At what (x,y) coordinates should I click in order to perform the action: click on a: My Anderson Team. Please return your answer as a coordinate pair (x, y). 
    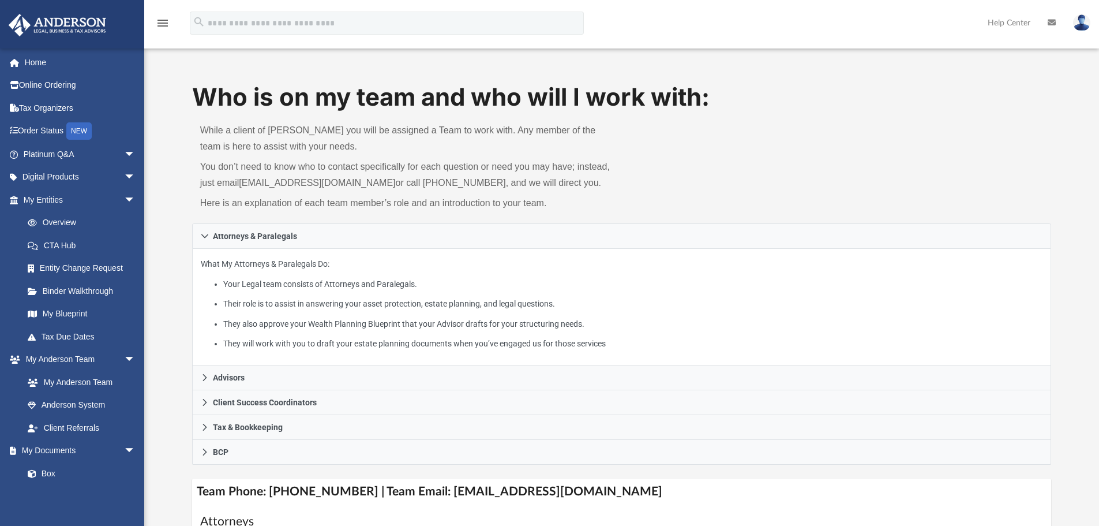
    Looking at the image, I should click on (78, 382).